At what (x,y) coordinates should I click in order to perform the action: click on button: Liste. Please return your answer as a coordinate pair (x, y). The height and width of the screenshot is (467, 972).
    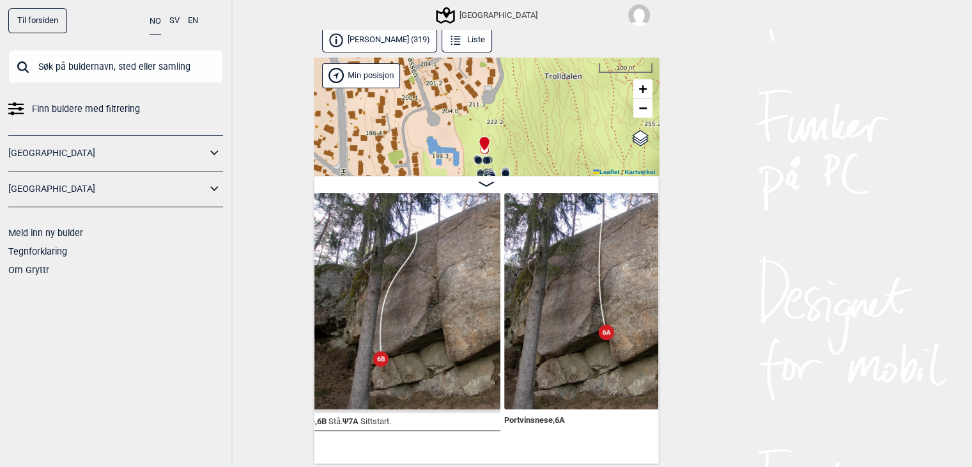
    Looking at the image, I should click on (467, 40).